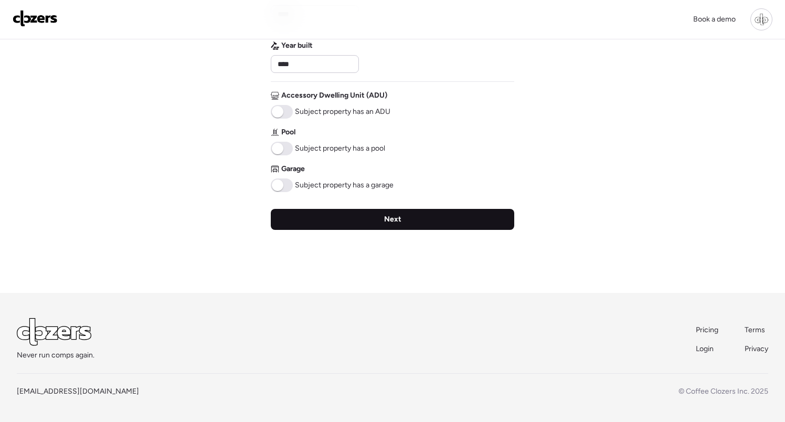 The image size is (785, 422). Describe the element at coordinates (293, 169) in the screenshot. I see `span: Garage` at that location.